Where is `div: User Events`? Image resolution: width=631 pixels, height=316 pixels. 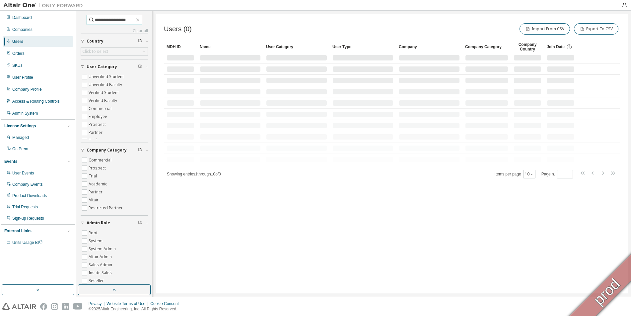
div: User Events is located at coordinates (23, 173).